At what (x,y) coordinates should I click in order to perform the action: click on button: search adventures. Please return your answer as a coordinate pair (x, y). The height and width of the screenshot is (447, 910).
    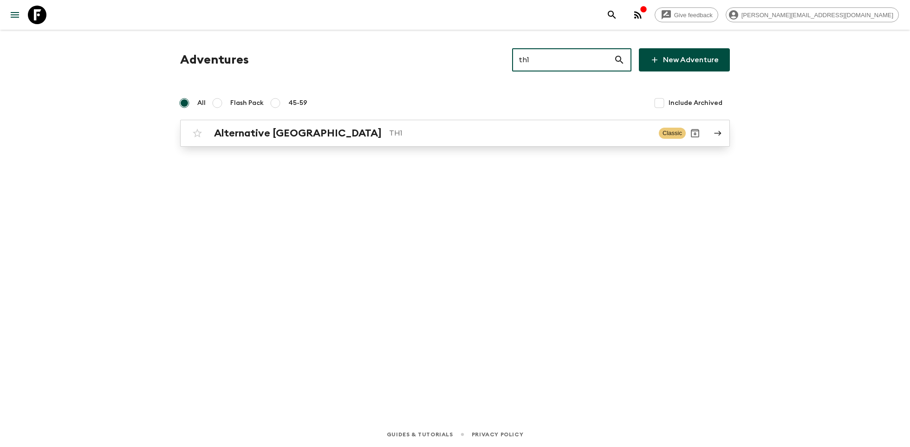
    Looking at the image, I should click on (612, 15).